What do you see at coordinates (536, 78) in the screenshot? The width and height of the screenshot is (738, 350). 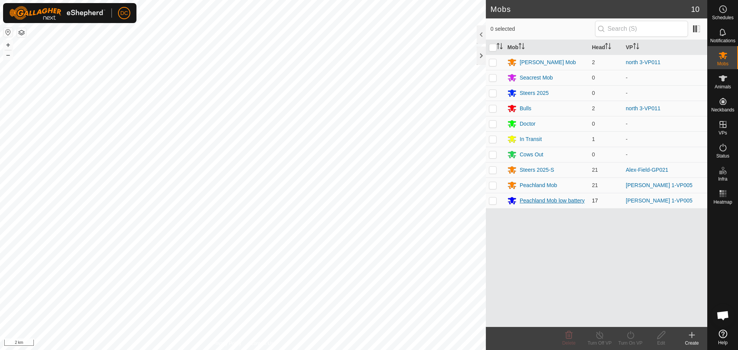 I see `div: Seacrest Mob` at bounding box center [536, 78].